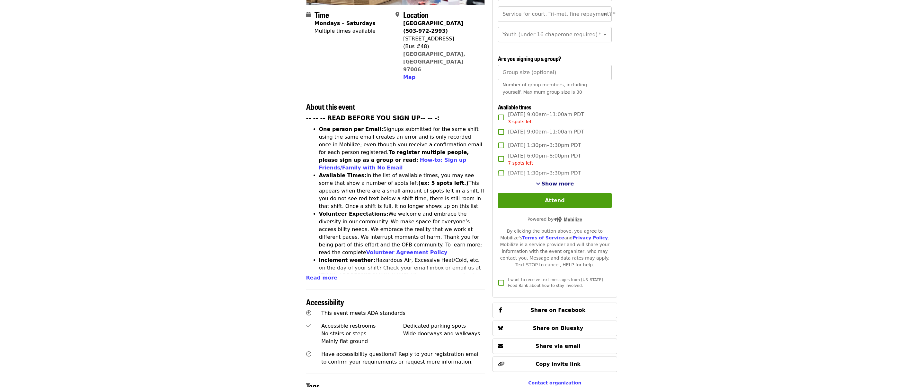 This screenshot has width=923, height=387. What do you see at coordinates (554, 383) in the screenshot?
I see `a: Contact organization` at bounding box center [554, 383].